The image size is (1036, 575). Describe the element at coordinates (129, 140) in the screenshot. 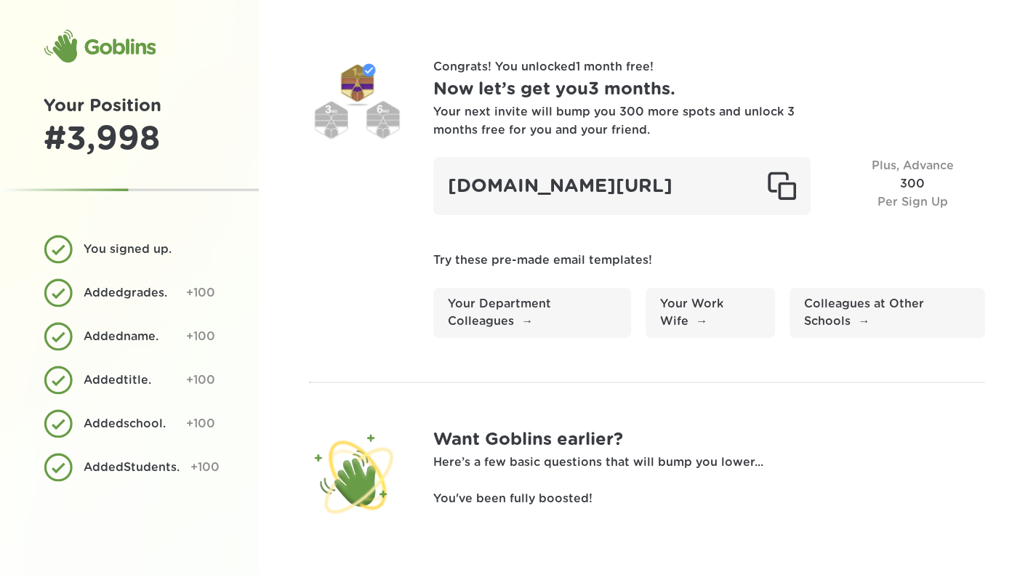

I see `div: # 3,998` at that location.